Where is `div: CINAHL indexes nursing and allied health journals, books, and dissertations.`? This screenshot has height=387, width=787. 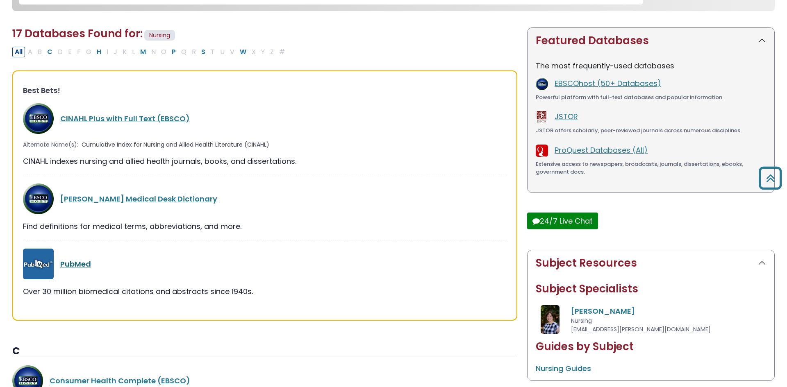 div: CINAHL indexes nursing and allied health journals, books, and dissertations. is located at coordinates (265, 161).